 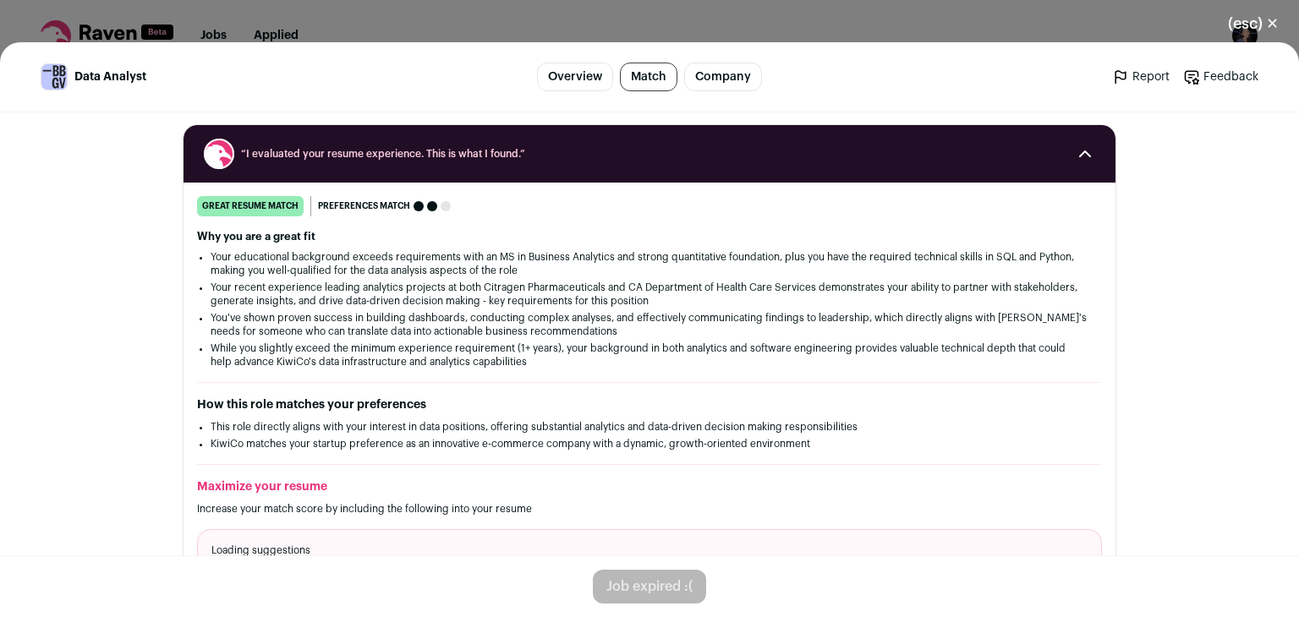 I want to click on a: Company, so click(x=723, y=77).